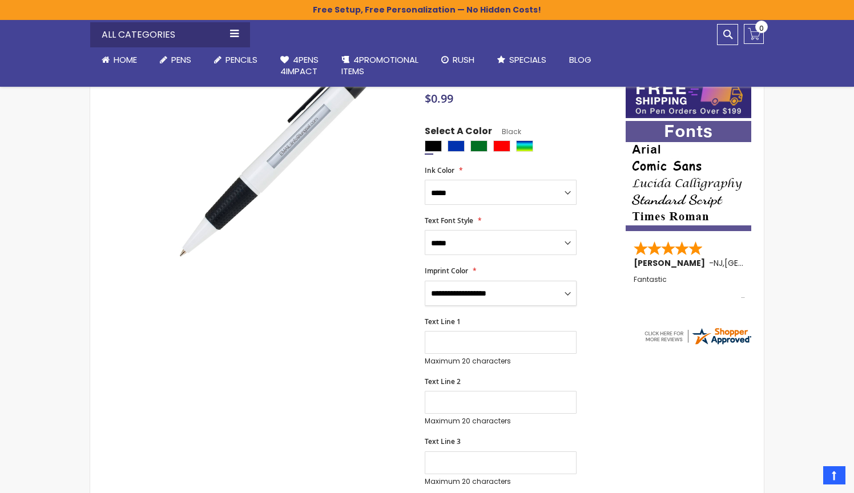 This screenshot has width=854, height=493. I want to click on div: Assorted, so click(525, 146).